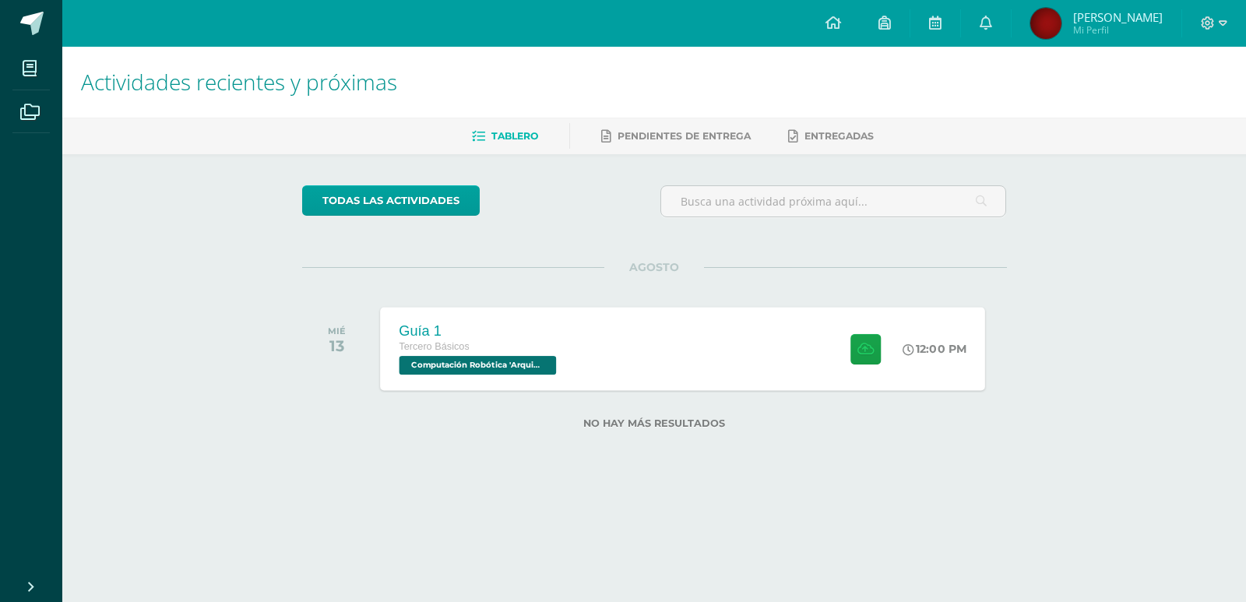 This screenshot has height=602, width=1246. Describe the element at coordinates (479, 330) in the screenshot. I see `div: Guía 1` at that location.